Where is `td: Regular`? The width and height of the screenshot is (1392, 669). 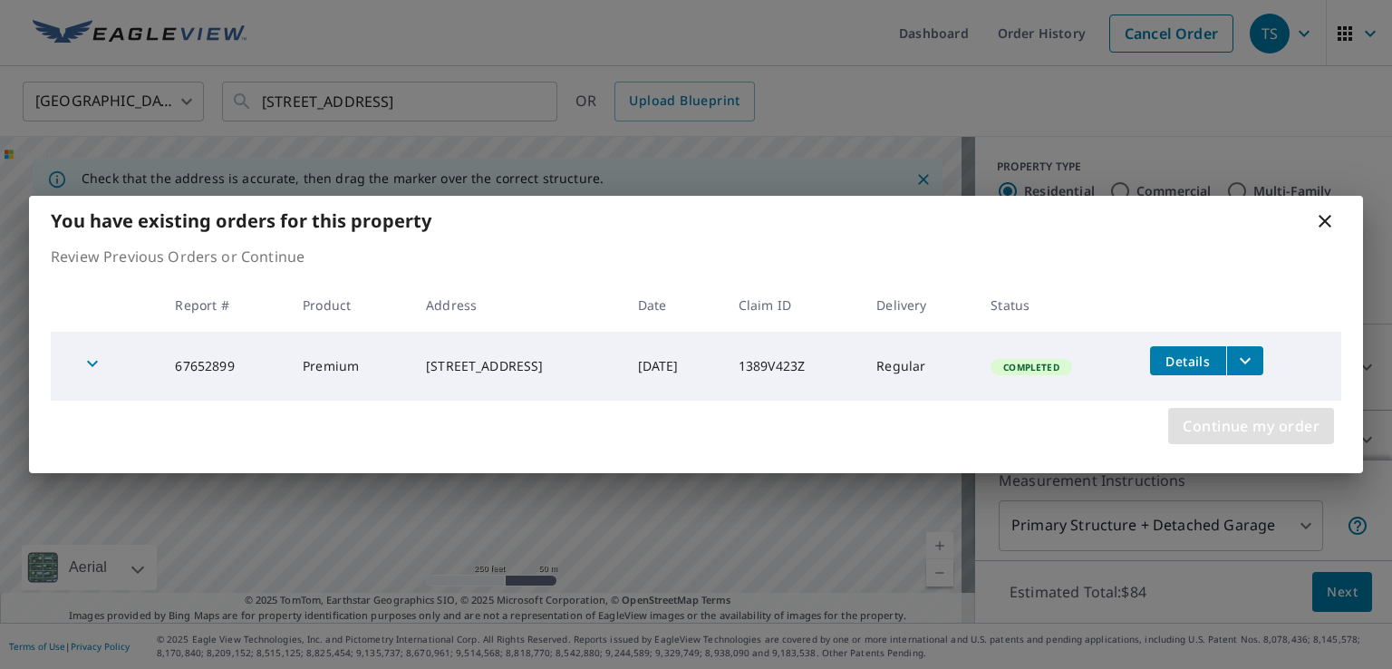
td: Regular is located at coordinates (919, 366).